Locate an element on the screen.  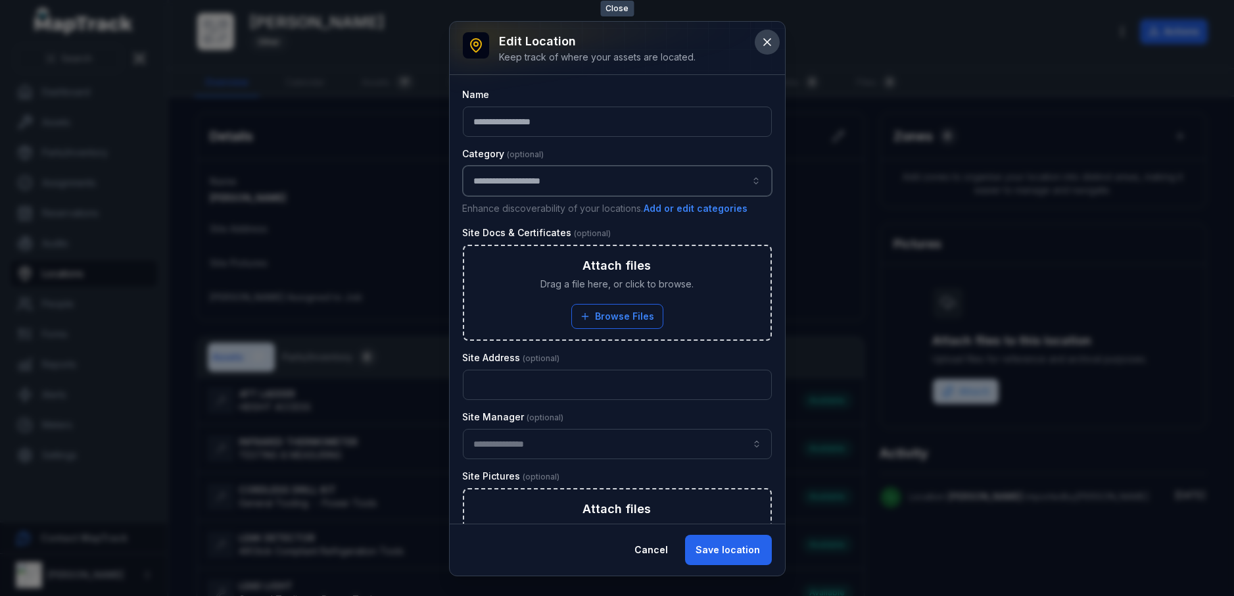
input: location-edit:cf[c438b2dc-02f0-432f-986e-4373bf59089e]-label is located at coordinates (617, 444).